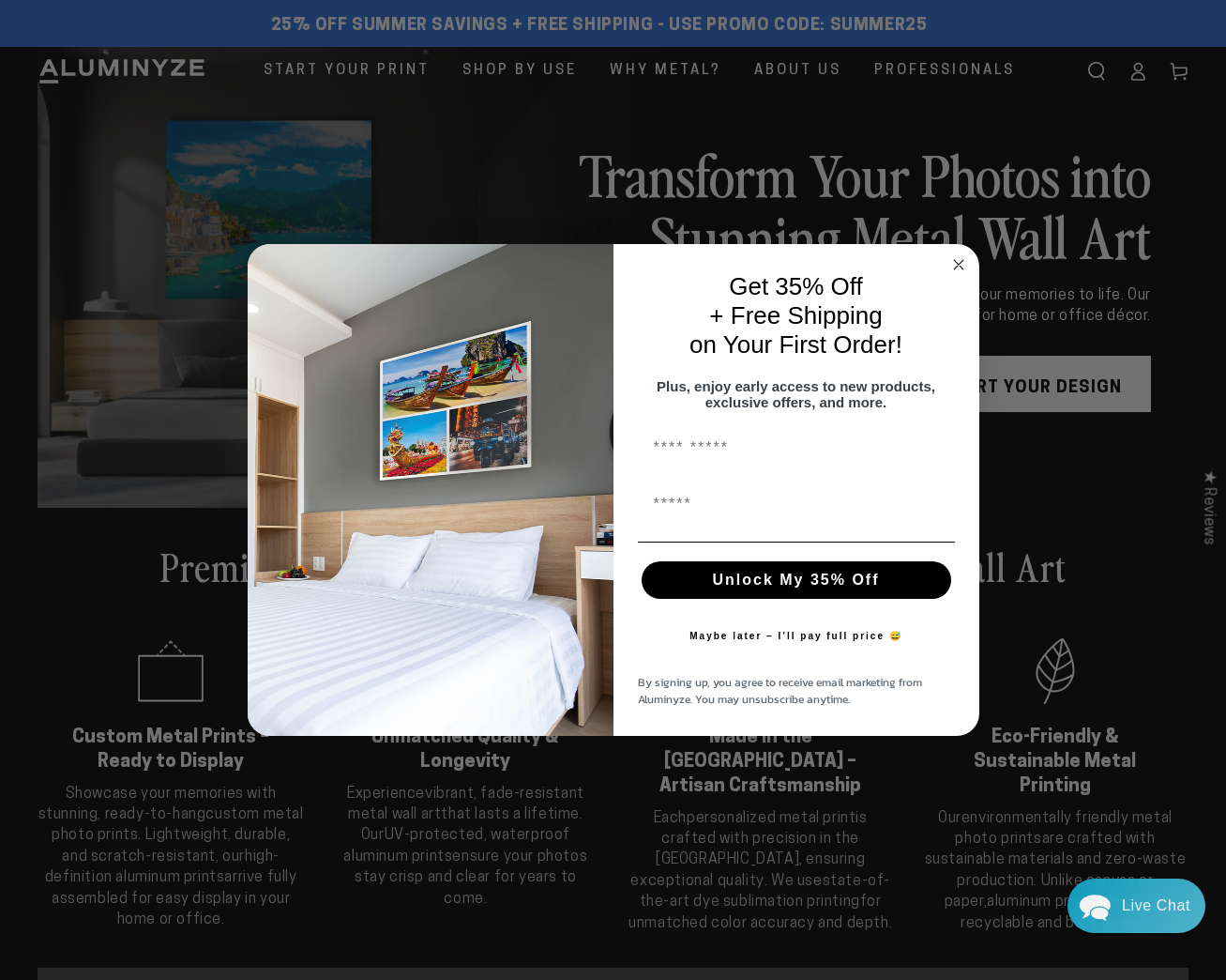 The width and height of the screenshot is (1226, 980). What do you see at coordinates (431, 490) in the screenshot?
I see `img: 728e4f65-7e6c-44e2-b7d1-0292a396982f.jpeg` at bounding box center [431, 490].